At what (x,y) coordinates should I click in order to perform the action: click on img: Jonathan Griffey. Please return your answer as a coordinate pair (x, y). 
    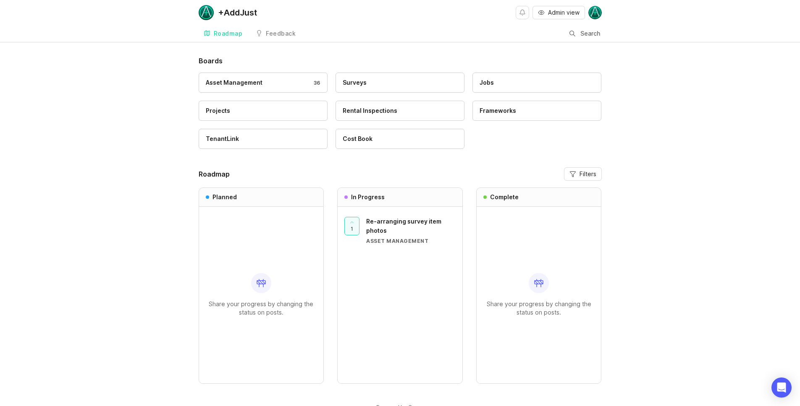
    Looking at the image, I should click on (595, 13).